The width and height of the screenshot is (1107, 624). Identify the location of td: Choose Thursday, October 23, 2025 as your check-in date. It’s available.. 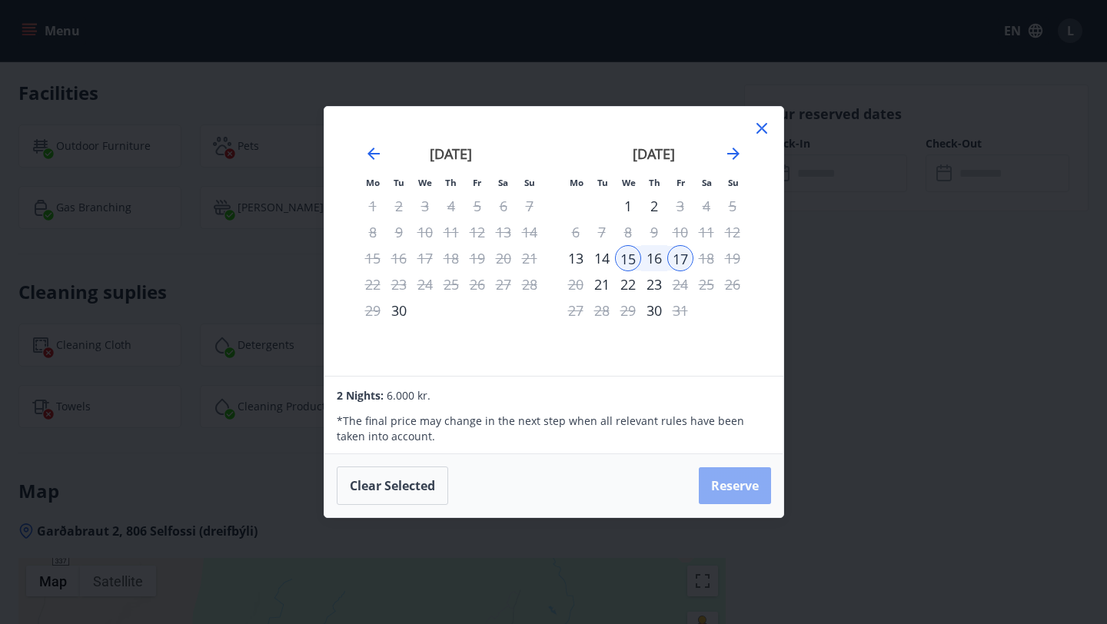
(654, 284).